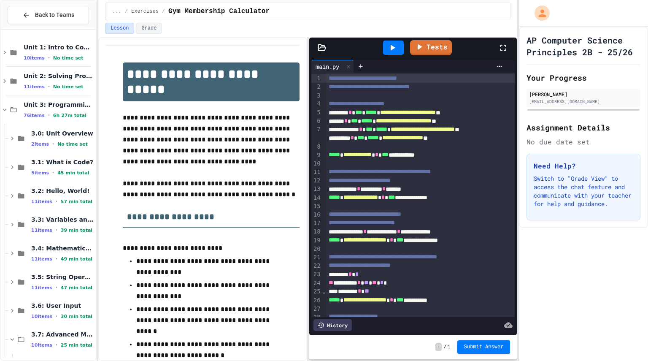 Image resolution: width=648 pixels, height=361 pixels. What do you see at coordinates (316, 266) in the screenshot?
I see `div: 22` at bounding box center [316, 266].